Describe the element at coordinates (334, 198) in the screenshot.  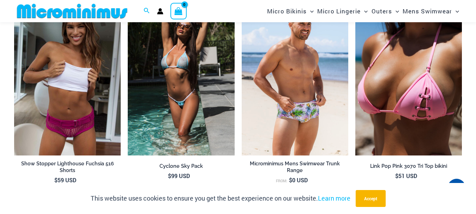
I see `a: Learn more` at that location.